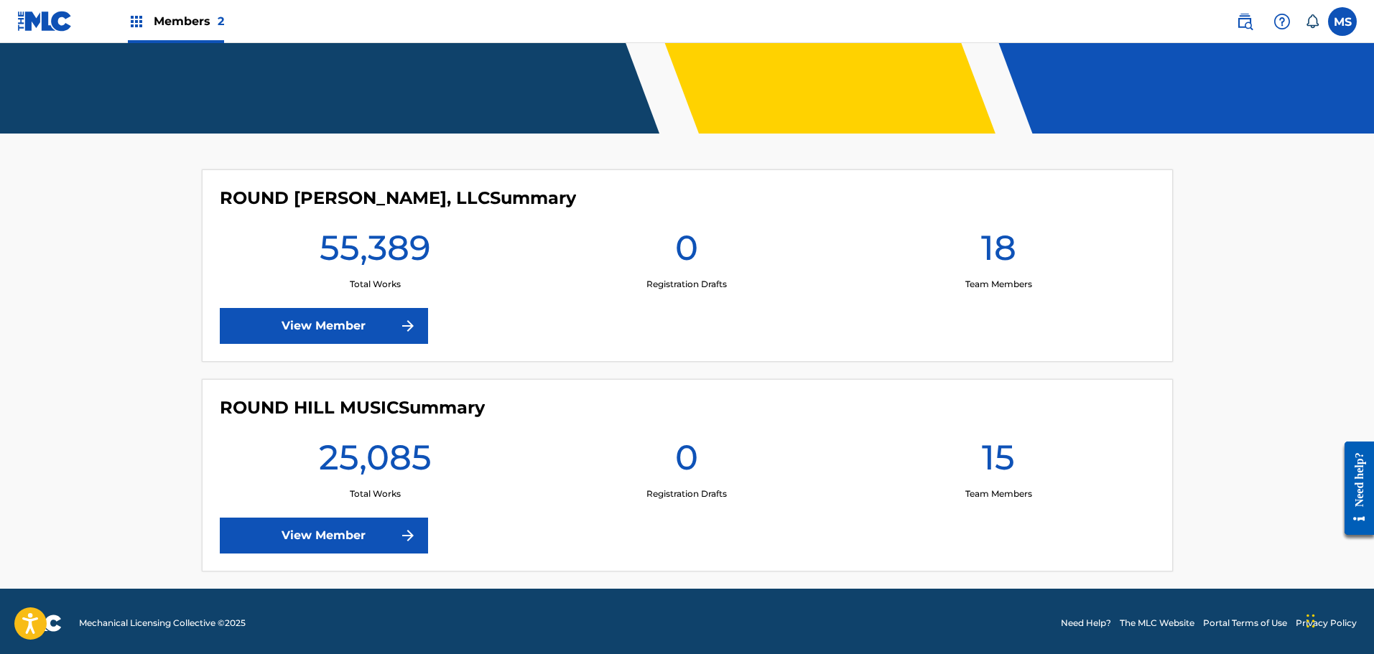 The height and width of the screenshot is (654, 1374). What do you see at coordinates (162, 624) in the screenshot?
I see `span: Mechanical Licensing Collective © 2025` at bounding box center [162, 624].